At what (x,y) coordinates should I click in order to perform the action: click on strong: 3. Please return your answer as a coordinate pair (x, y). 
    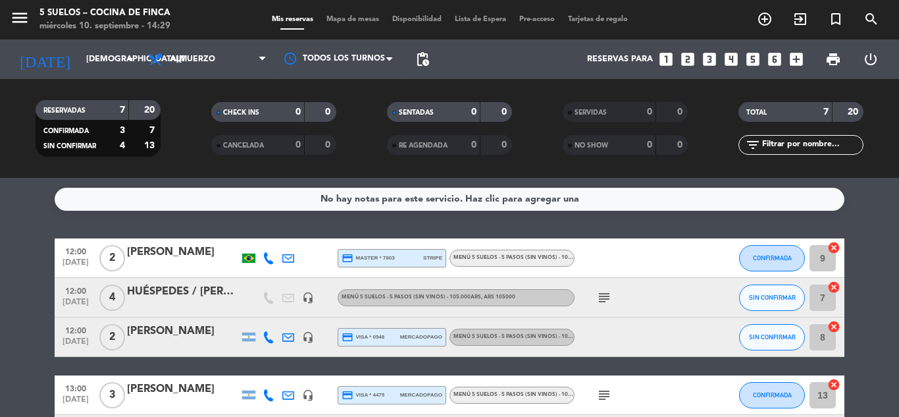
    Looking at the image, I should click on (122, 130).